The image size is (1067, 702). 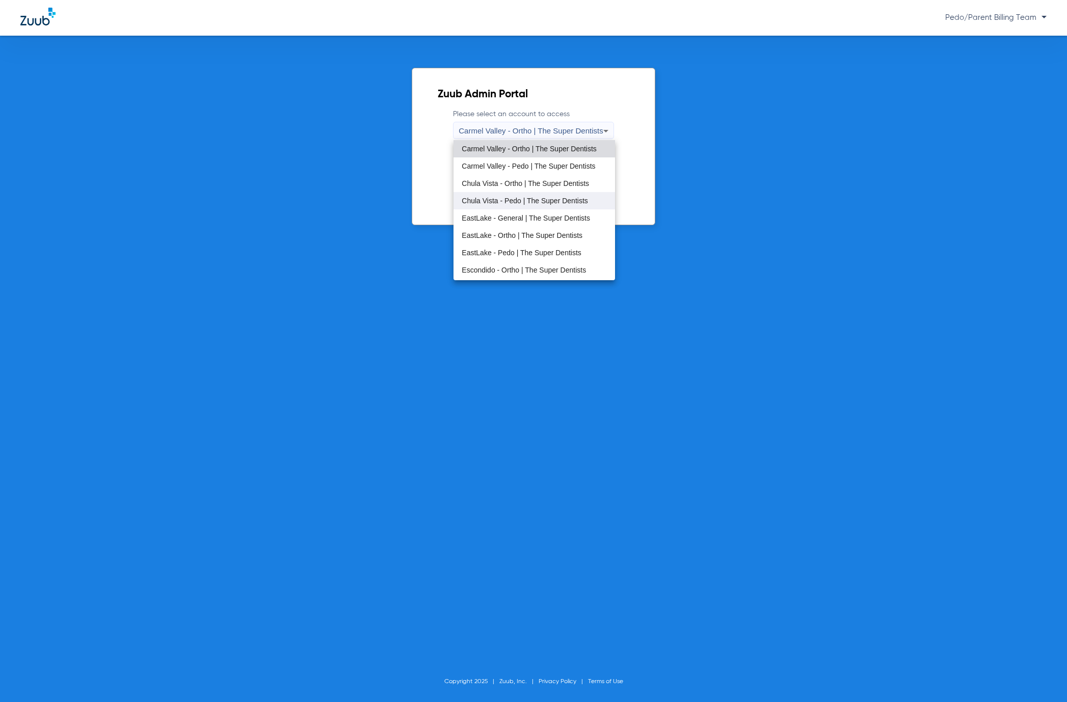 I want to click on span: EastLake - Ortho | The Super Dentists, so click(x=522, y=235).